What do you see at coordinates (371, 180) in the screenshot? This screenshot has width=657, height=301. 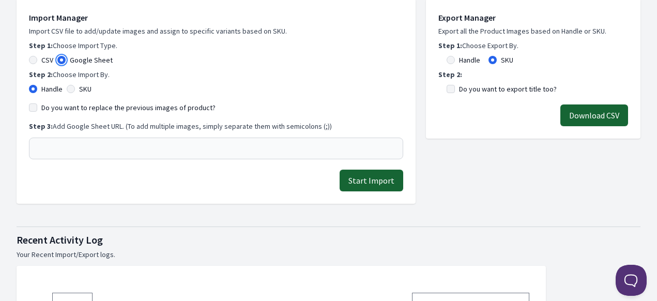 I see `button: Start Import` at bounding box center [371, 180].